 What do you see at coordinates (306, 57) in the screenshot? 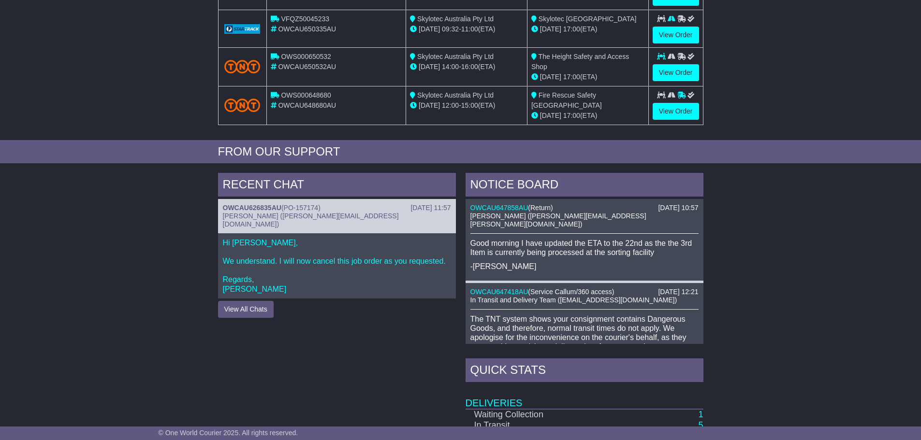
I see `span: OWS000650532` at bounding box center [306, 57].